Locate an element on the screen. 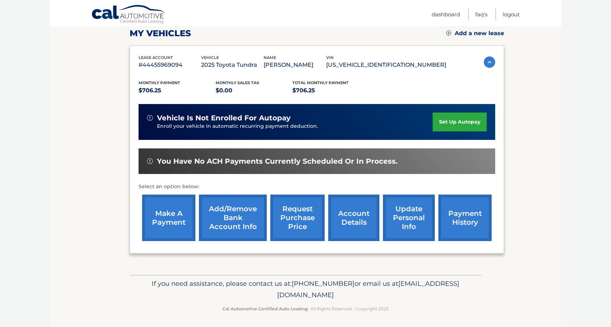  span: Total Monthly Payment is located at coordinates (321, 83).